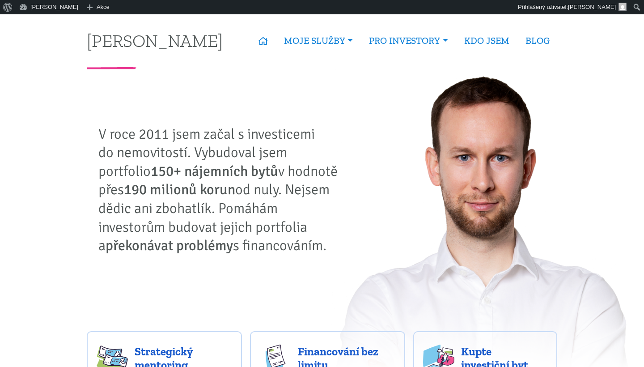 The width and height of the screenshot is (644, 367). Describe the element at coordinates (318, 41) in the screenshot. I see `a: MOJE SLUŽBY` at that location.